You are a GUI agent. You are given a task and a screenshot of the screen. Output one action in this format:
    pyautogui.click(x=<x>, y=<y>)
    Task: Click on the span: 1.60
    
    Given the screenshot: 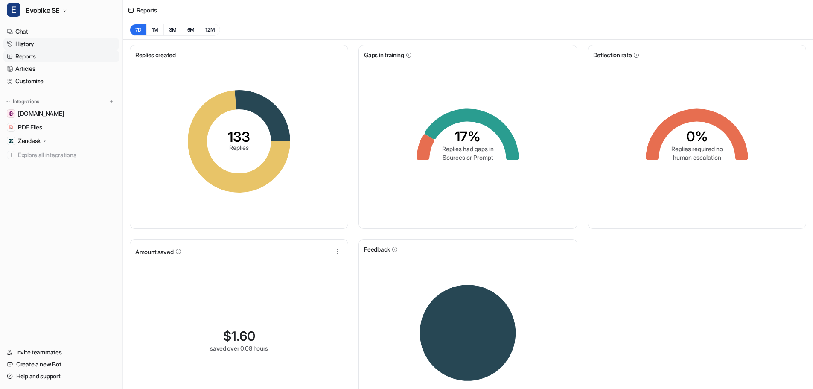 What is the action you would take?
    pyautogui.click(x=243, y=336)
    